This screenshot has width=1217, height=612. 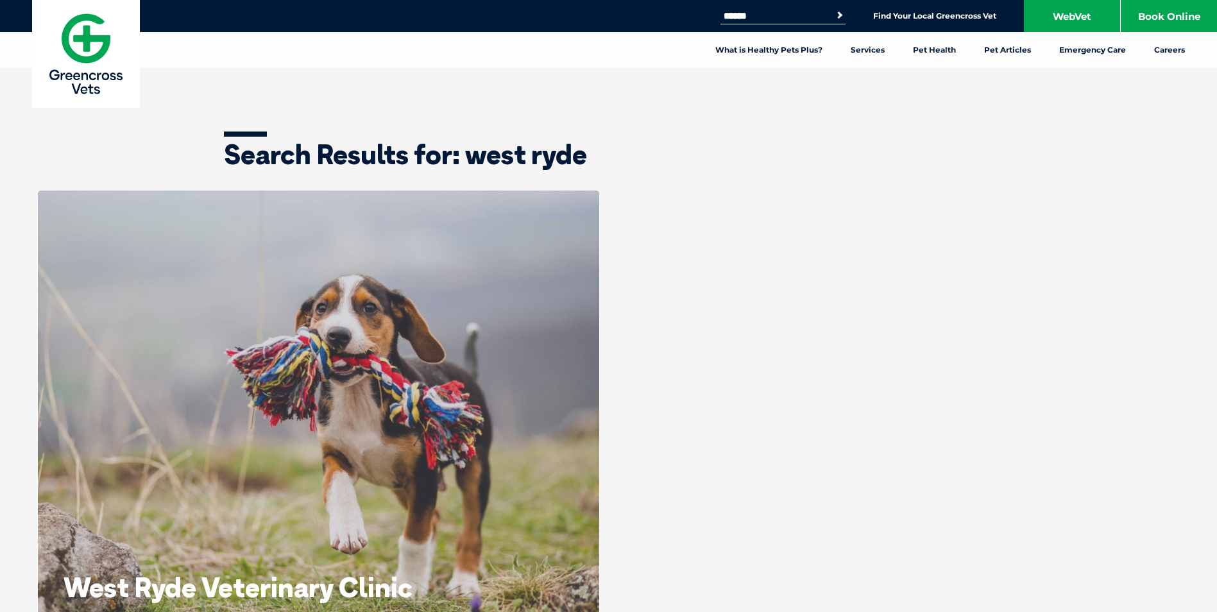 What do you see at coordinates (934, 50) in the screenshot?
I see `a: Pet Health` at bounding box center [934, 50].